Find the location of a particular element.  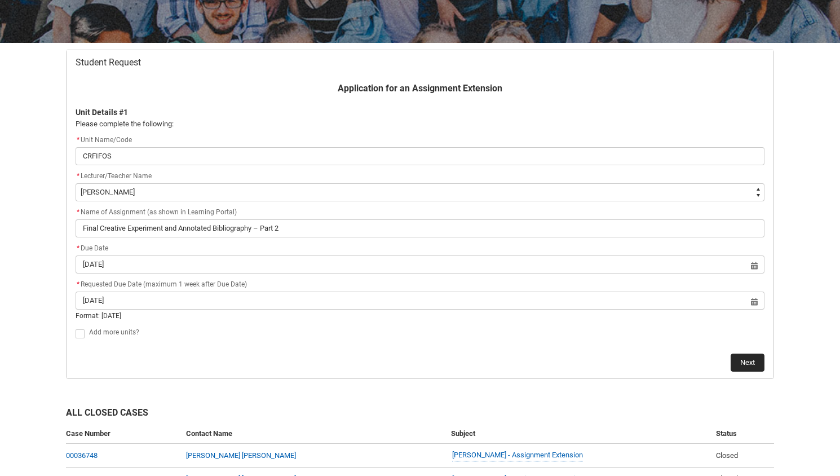

span: Add more units? is located at coordinates (114, 332).